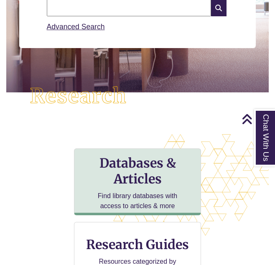 This screenshot has width=275, height=265. I want to click on p: Find library databases with access to articles & more, so click(138, 201).